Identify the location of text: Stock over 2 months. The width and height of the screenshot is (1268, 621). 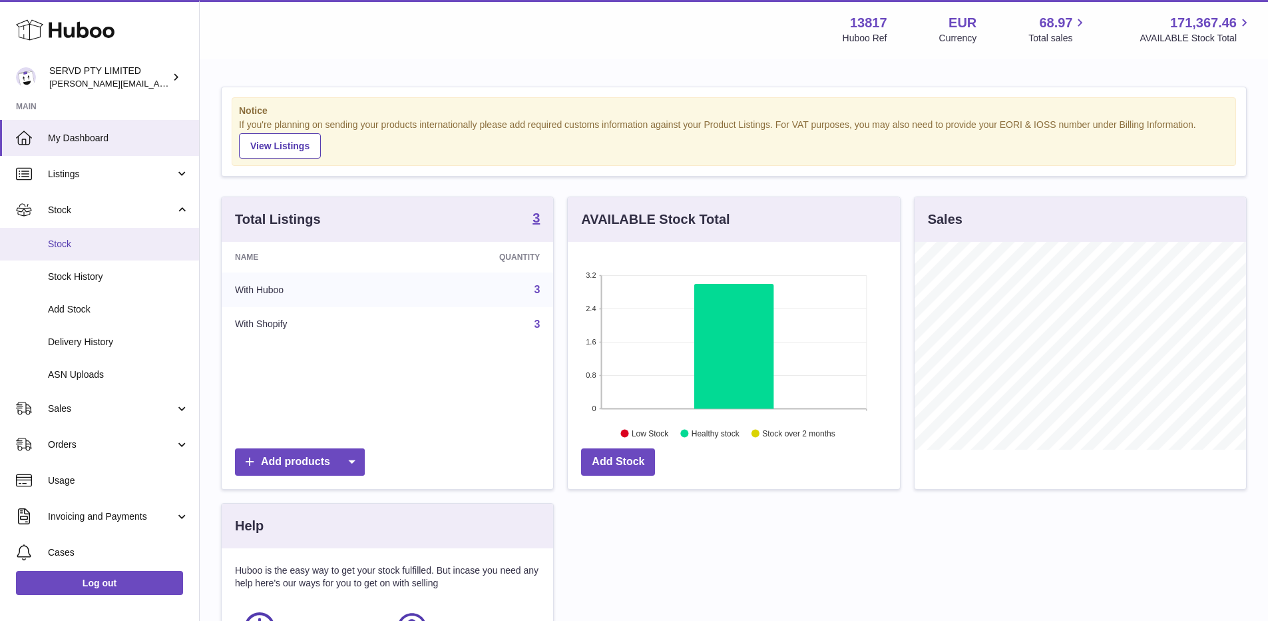
(799, 433).